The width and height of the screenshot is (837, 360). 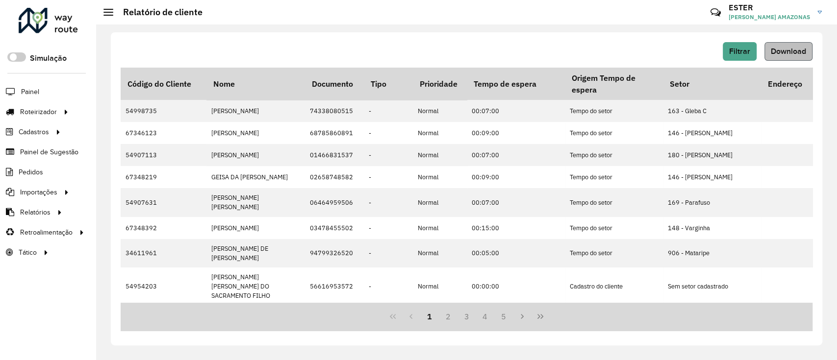 I want to click on button: Filtrar, so click(x=739, y=51).